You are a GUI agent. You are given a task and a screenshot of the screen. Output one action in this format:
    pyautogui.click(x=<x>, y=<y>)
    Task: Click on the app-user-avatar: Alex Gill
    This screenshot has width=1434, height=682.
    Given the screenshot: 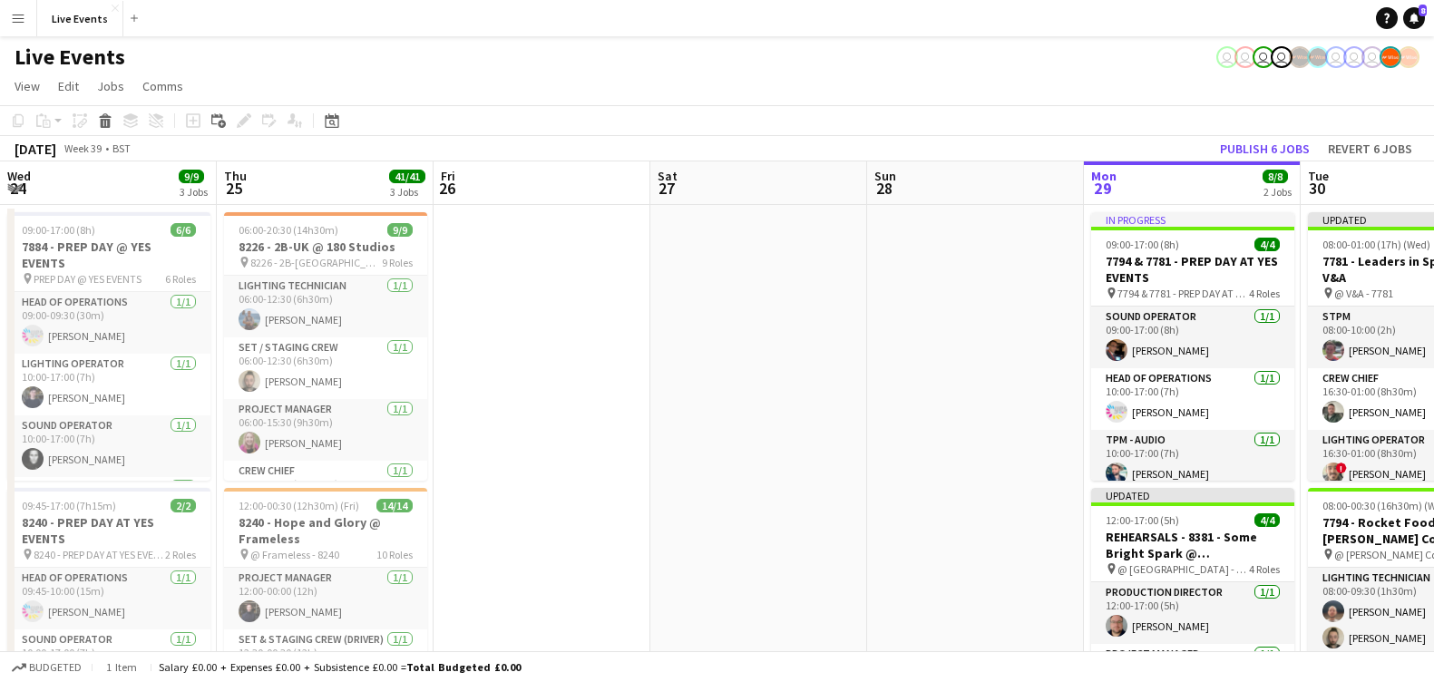 What is the action you would take?
    pyautogui.click(x=1408, y=57)
    